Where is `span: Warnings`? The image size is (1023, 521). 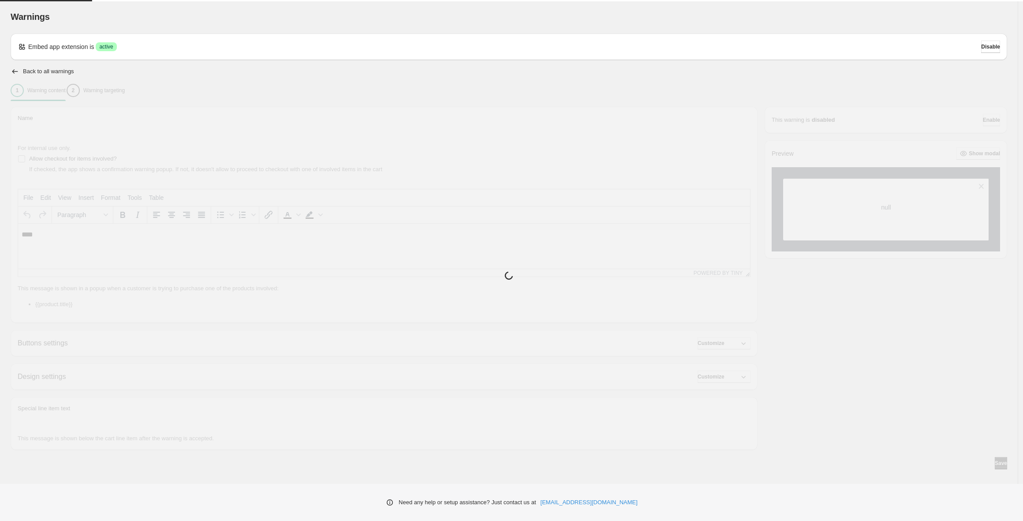
span: Warnings is located at coordinates (30, 17).